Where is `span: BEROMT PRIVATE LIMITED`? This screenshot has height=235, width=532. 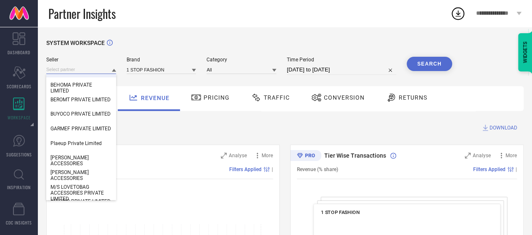
span: BEROMT PRIVATE LIMITED is located at coordinates (80, 100).